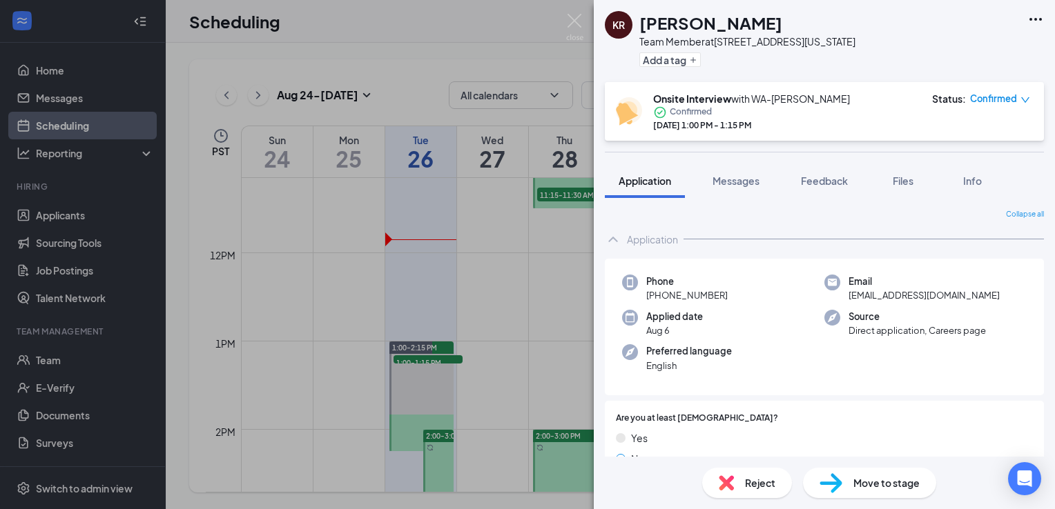  What do you see at coordinates (692, 99) in the screenshot?
I see `b: Onsite Interview` at bounding box center [692, 99].